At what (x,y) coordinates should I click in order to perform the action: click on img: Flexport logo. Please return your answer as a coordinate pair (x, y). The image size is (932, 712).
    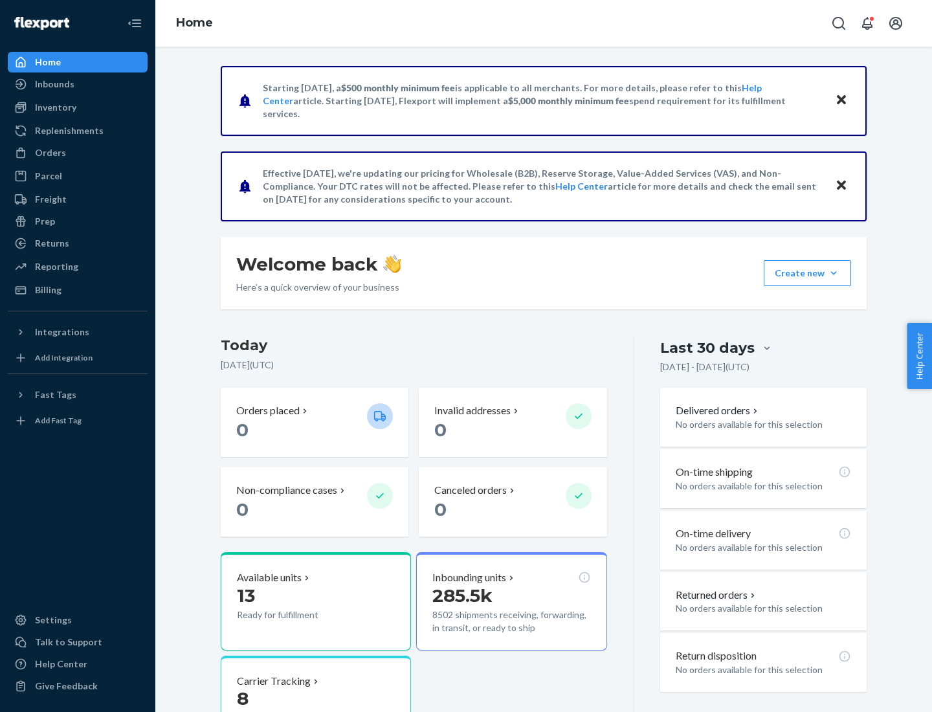
    Looking at the image, I should click on (41, 23).